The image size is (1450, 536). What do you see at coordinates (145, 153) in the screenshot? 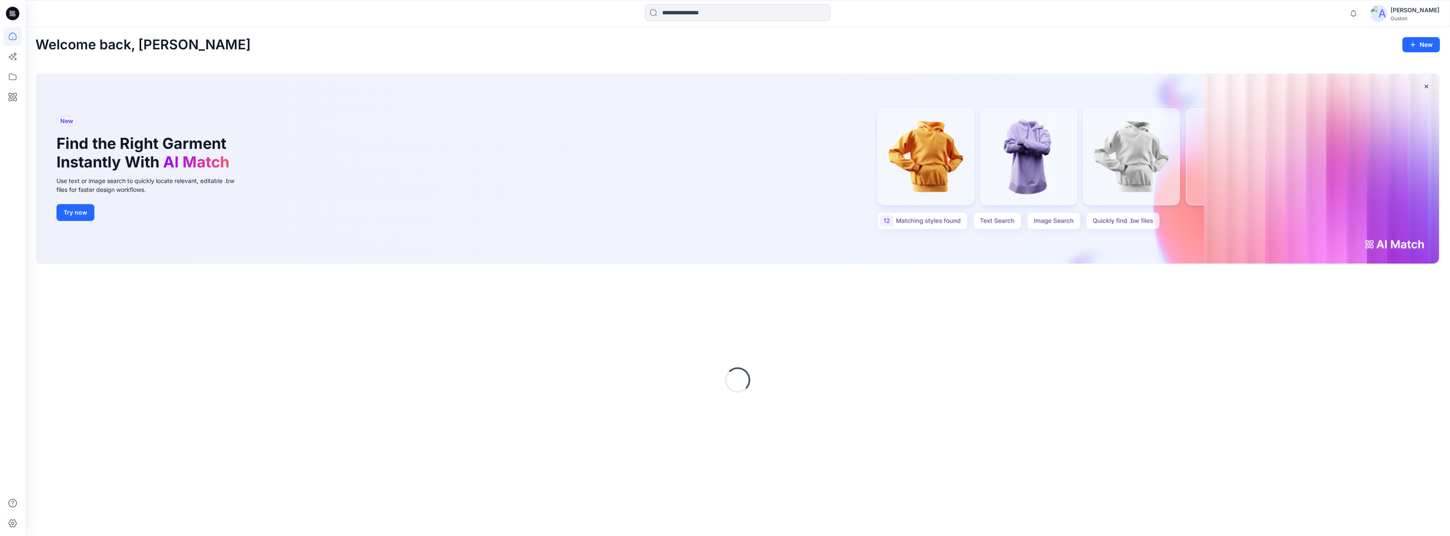
I see `h1: Find the Right Garment Instantly With` at bounding box center [145, 153].